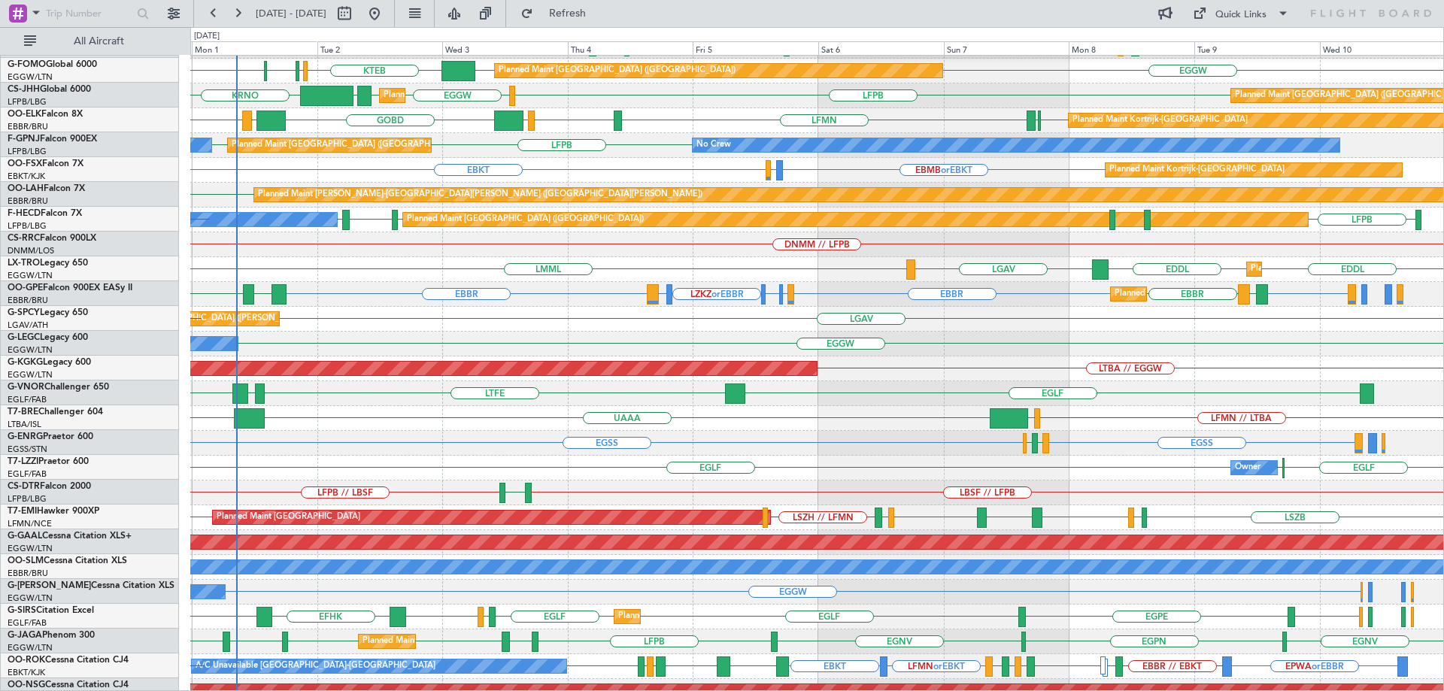 This screenshot has height=691, width=1444. I want to click on span: T7-LZZI, so click(23, 462).